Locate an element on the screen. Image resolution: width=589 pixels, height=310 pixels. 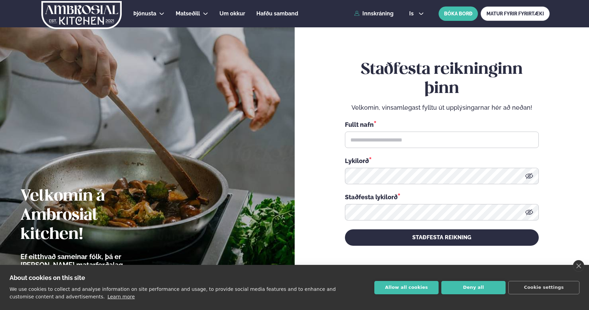
a: Innskráning is located at coordinates (374, 14).